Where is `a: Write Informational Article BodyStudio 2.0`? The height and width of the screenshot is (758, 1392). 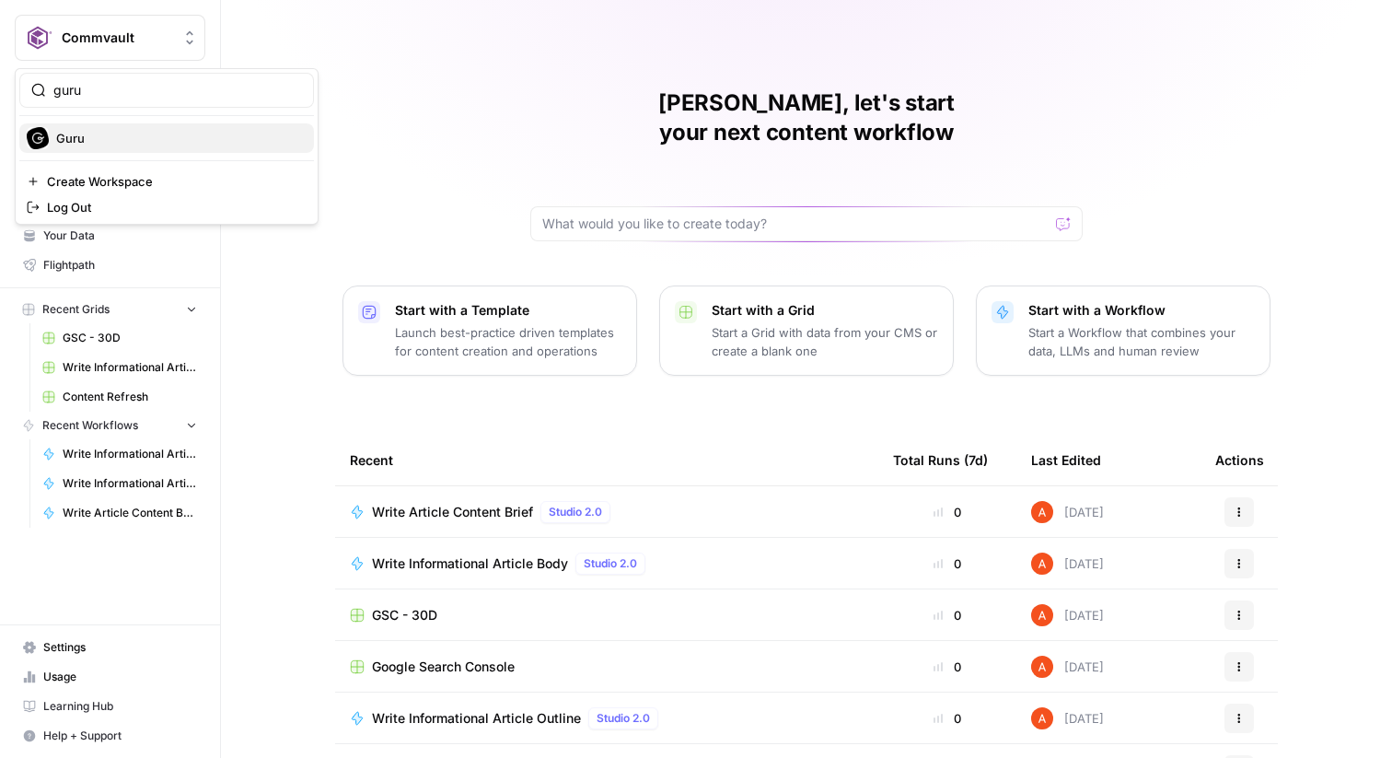 a: Write Informational Article BodyStudio 2.0 is located at coordinates (607, 563).